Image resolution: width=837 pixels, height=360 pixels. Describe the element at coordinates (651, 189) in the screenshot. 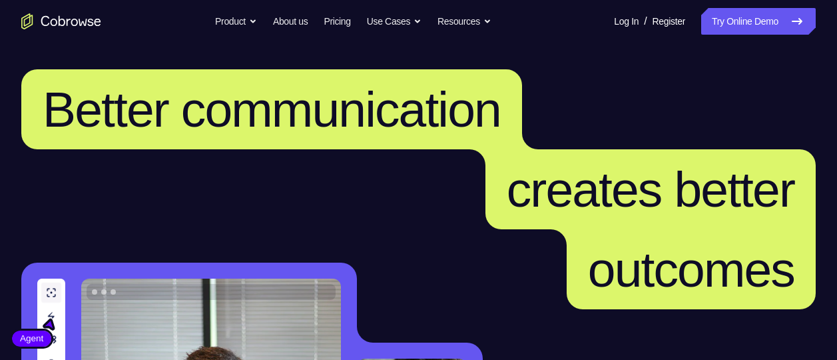

I see `span: creates better` at that location.